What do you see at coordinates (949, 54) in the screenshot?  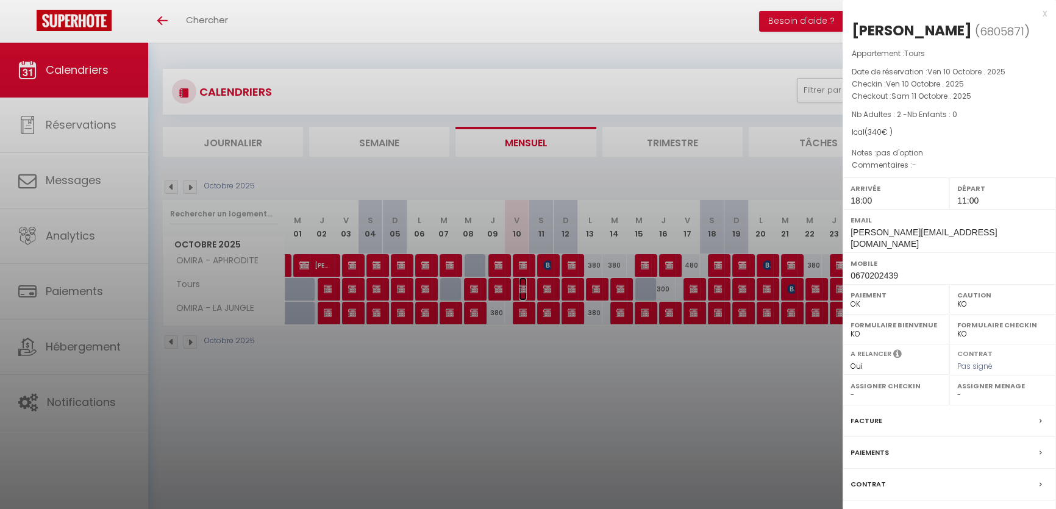 I see `p: Appartement :` at bounding box center [949, 54].